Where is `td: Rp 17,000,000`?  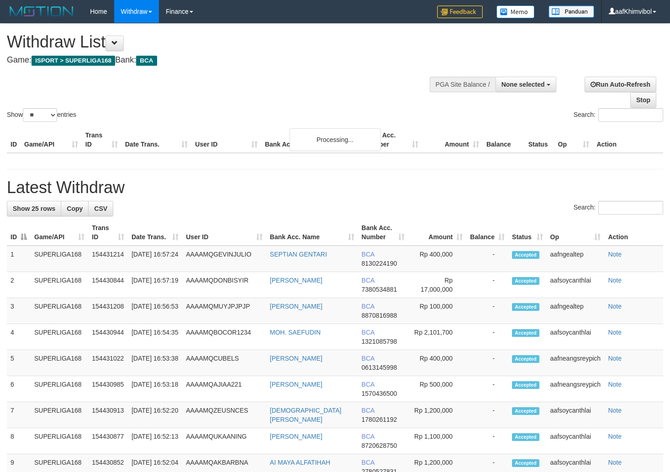
td: Rp 17,000,000 is located at coordinates (437, 285).